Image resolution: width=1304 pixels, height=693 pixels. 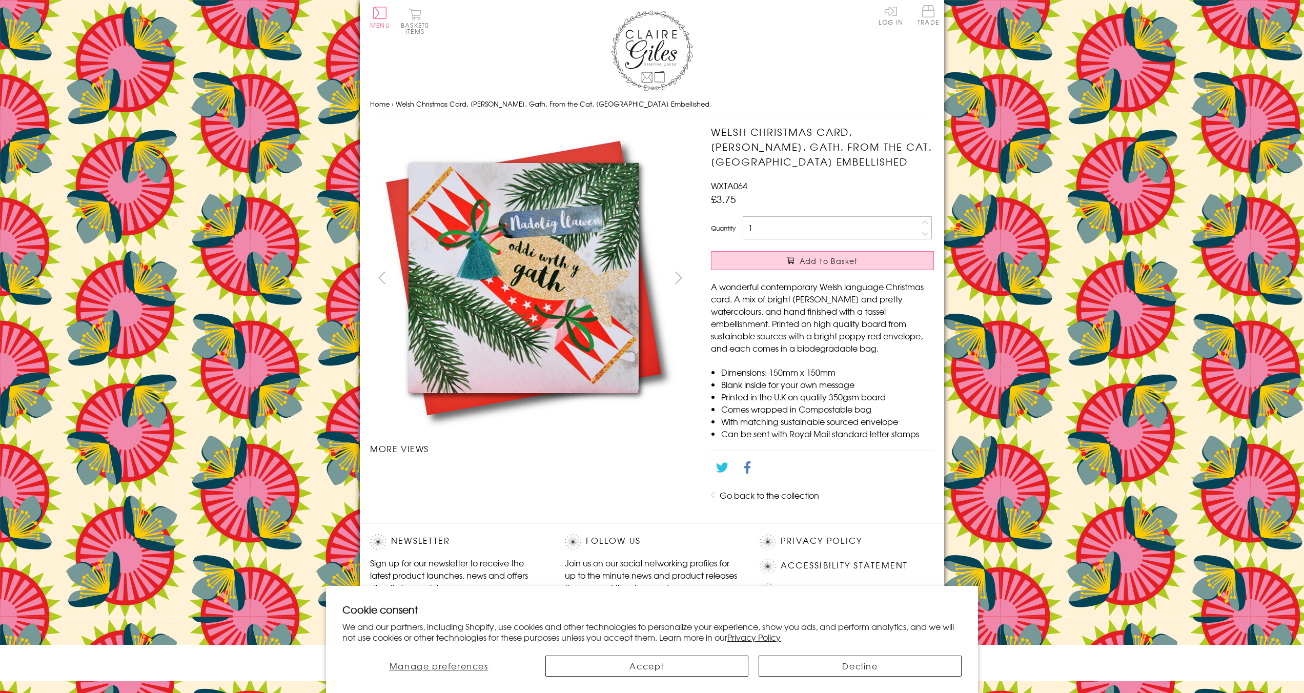 What do you see at coordinates (650, 476) in the screenshot?
I see `li: Carousel Page 4` at bounding box center [650, 476].